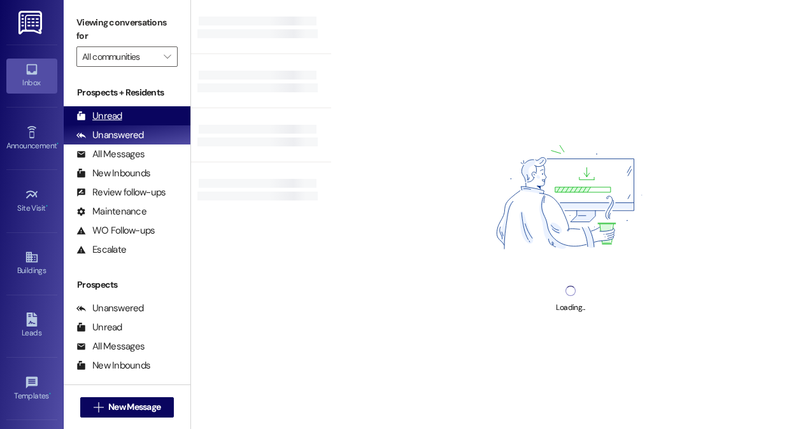  I want to click on label: Viewing conversations for, so click(127, 29).